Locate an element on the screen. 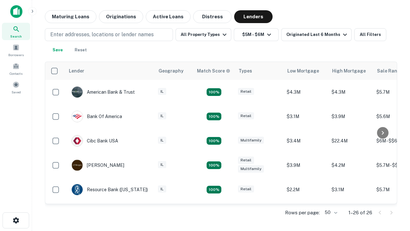 This screenshot has height=231, width=410. td: $3.4M is located at coordinates (306, 141).